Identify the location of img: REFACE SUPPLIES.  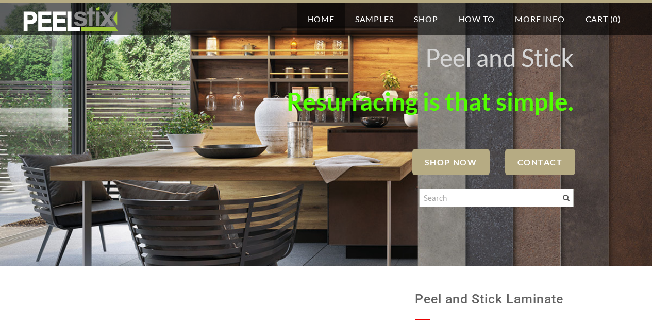
(70, 19).